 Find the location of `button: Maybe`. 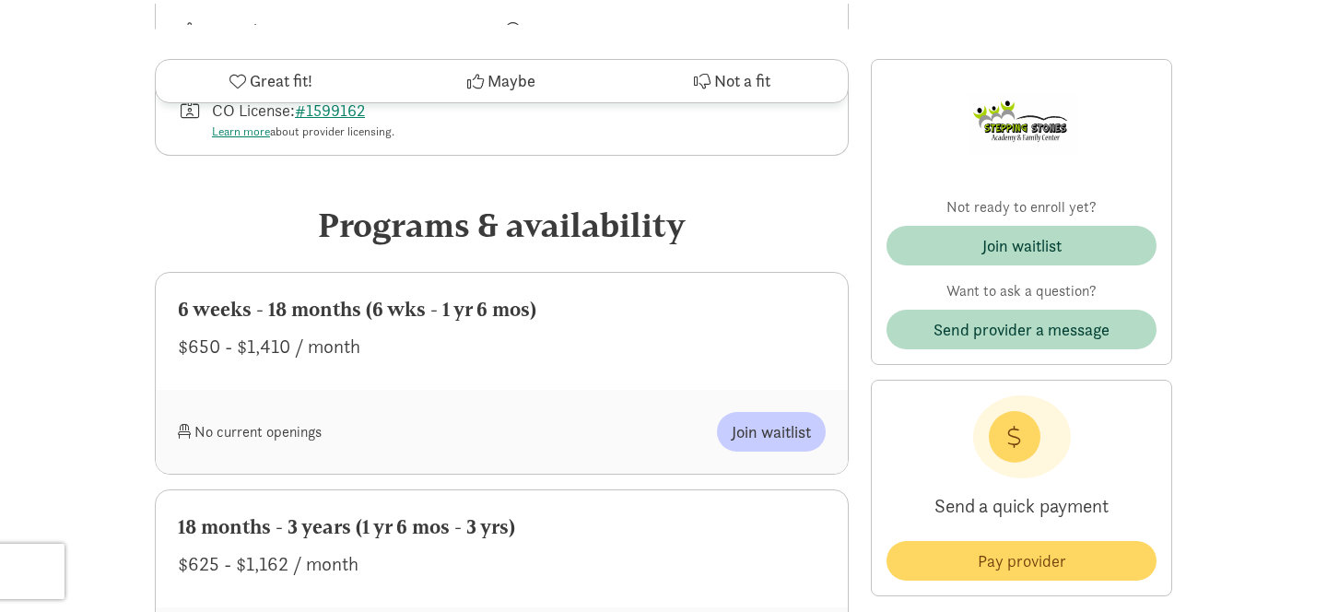

button: Maybe is located at coordinates (501, 81).